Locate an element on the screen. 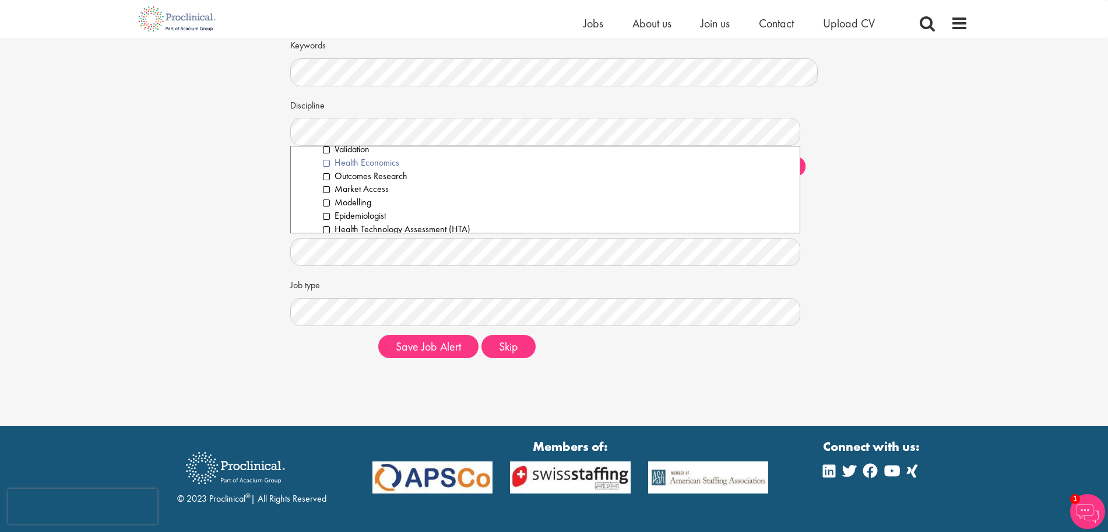  a: Join us is located at coordinates (715, 23).